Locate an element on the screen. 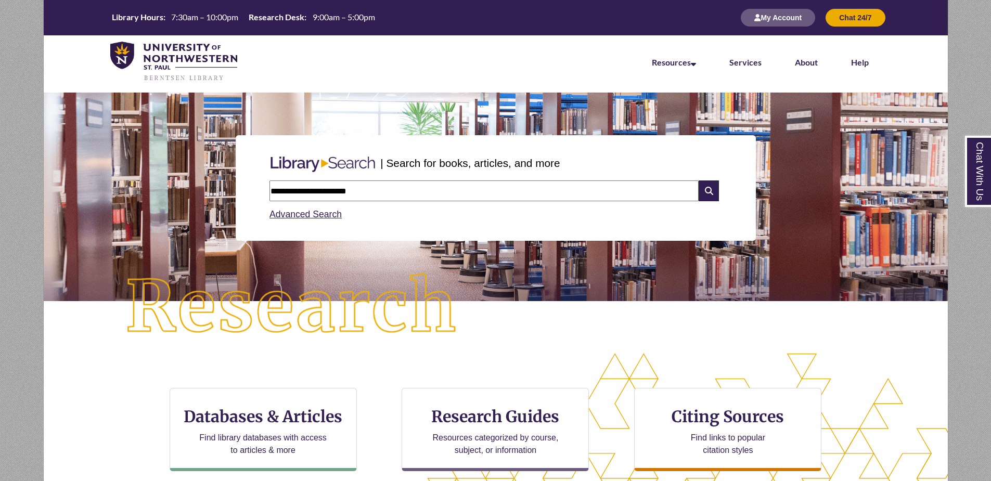 The width and height of the screenshot is (991, 481). th: Research Desk: is located at coordinates (276, 17).